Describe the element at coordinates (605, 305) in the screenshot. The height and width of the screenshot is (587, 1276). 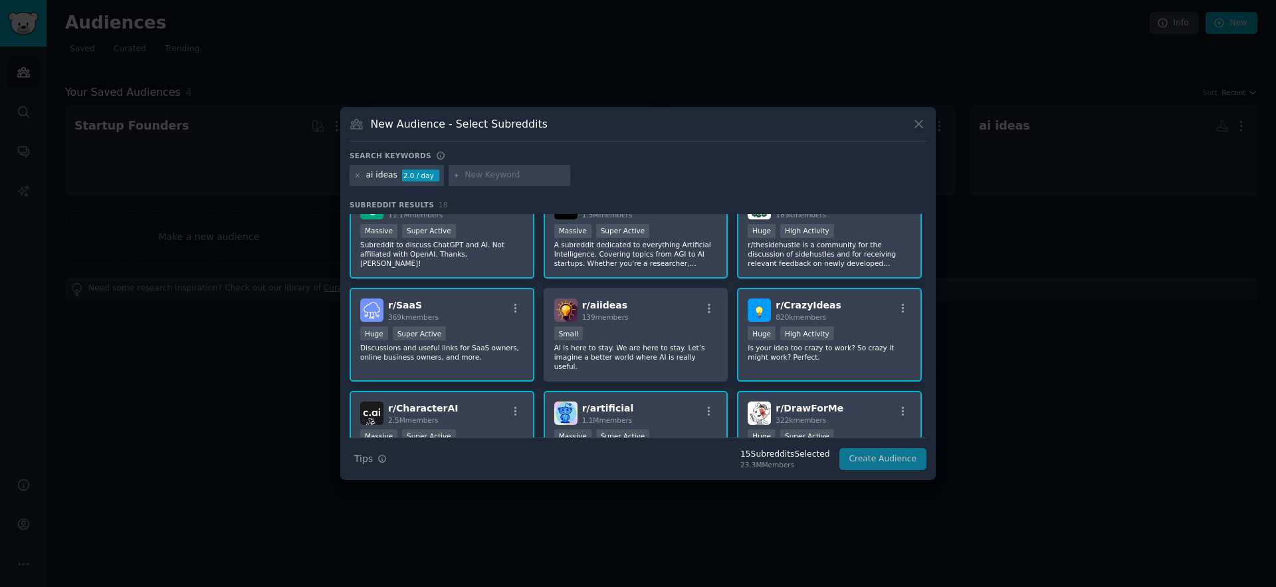
I see `span: r/ aiideas` at that location.